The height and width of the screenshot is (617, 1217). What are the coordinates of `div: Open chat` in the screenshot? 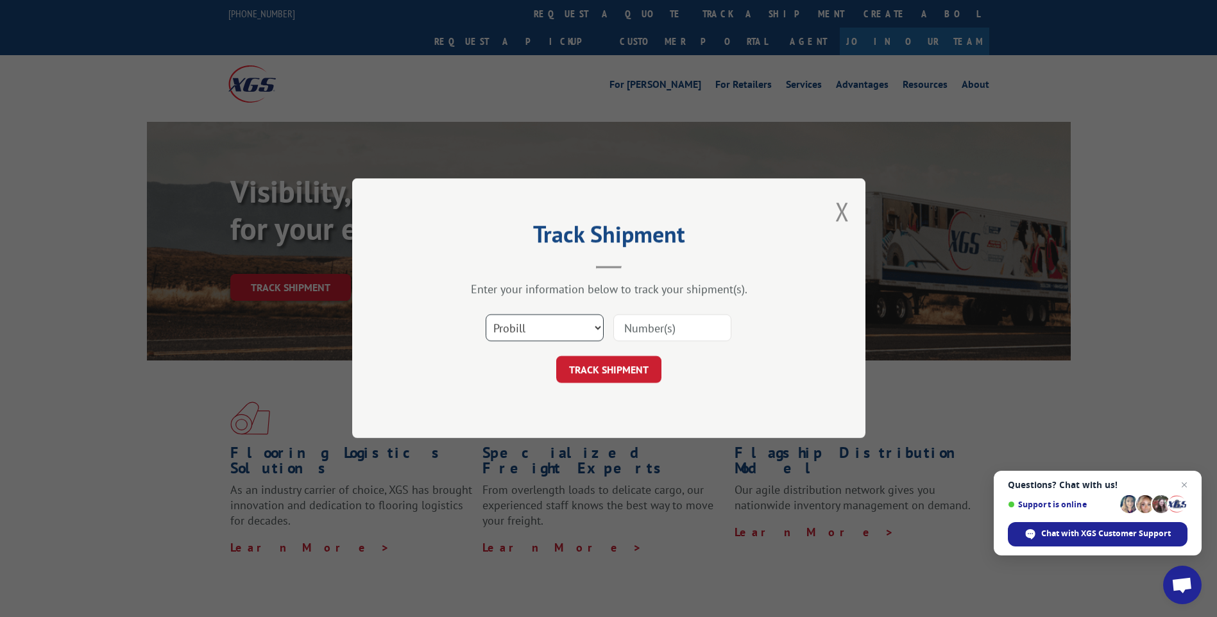 It's located at (1183, 585).